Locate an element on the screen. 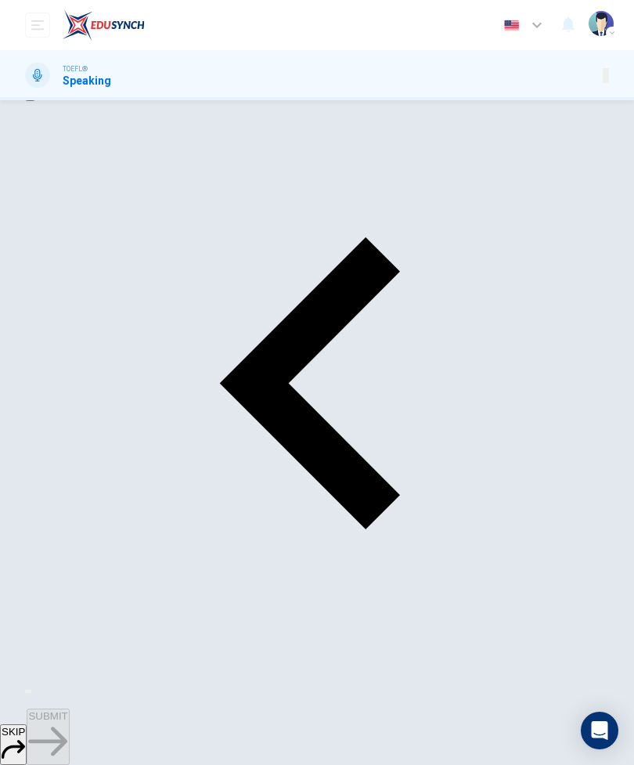 Image resolution: width=634 pixels, height=765 pixels. button: open mobile menu is located at coordinates (38, 25).